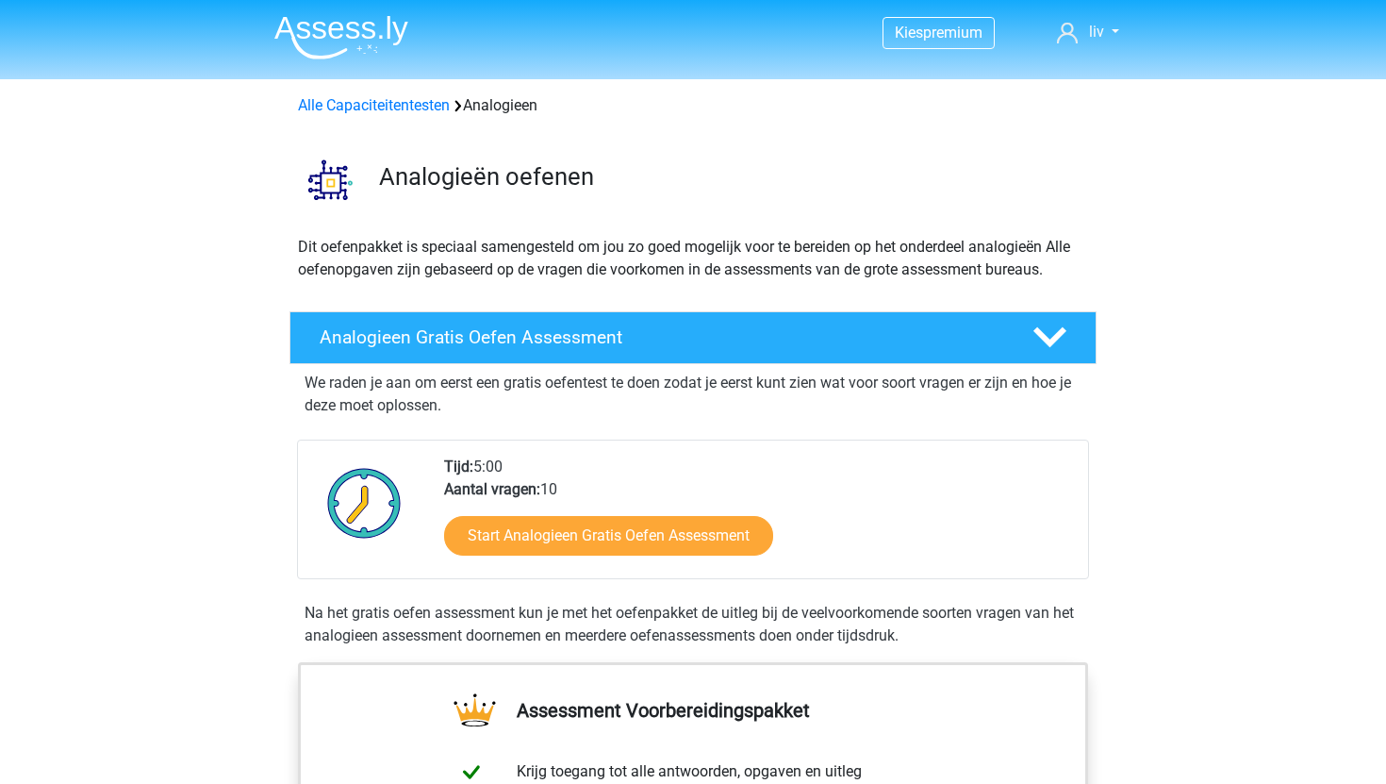  What do you see at coordinates (909, 32) in the screenshot?
I see `span: Kies` at bounding box center [909, 32].